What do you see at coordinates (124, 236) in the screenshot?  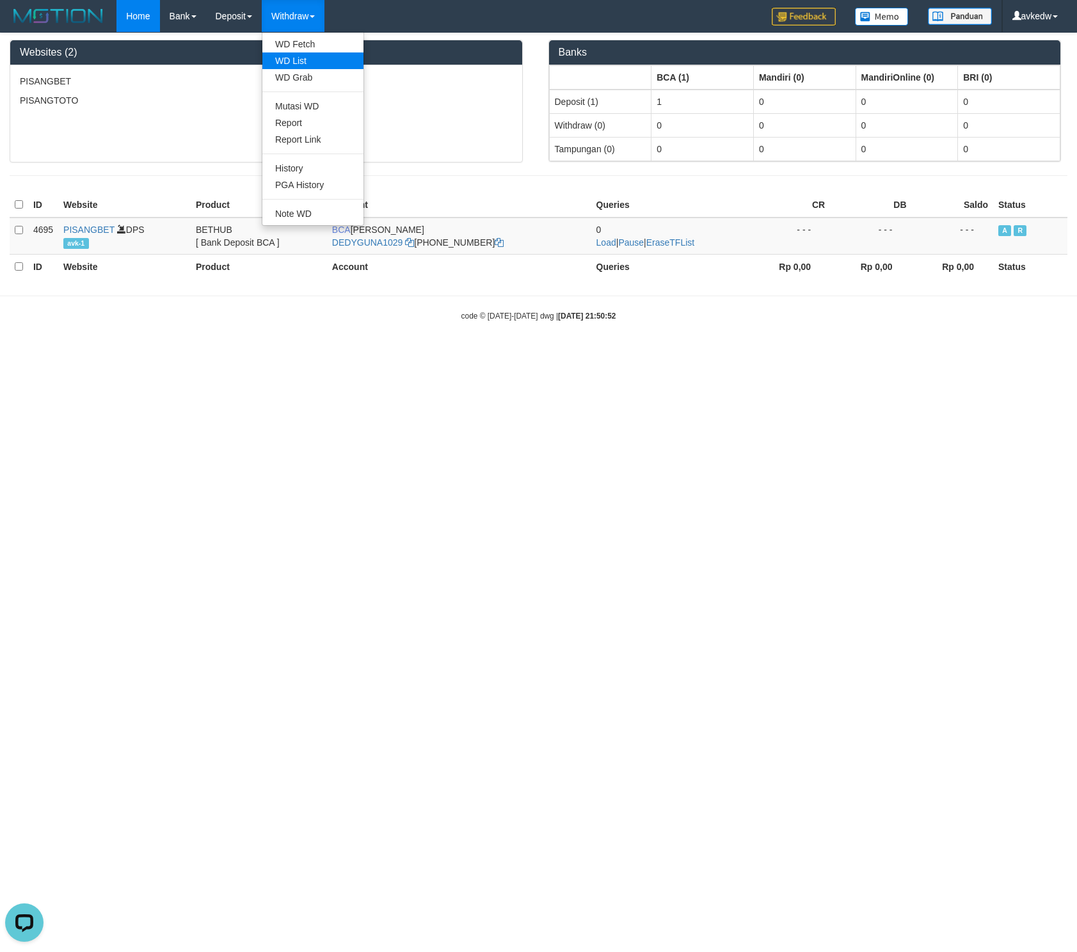 I see `td: DPS` at bounding box center [124, 236].